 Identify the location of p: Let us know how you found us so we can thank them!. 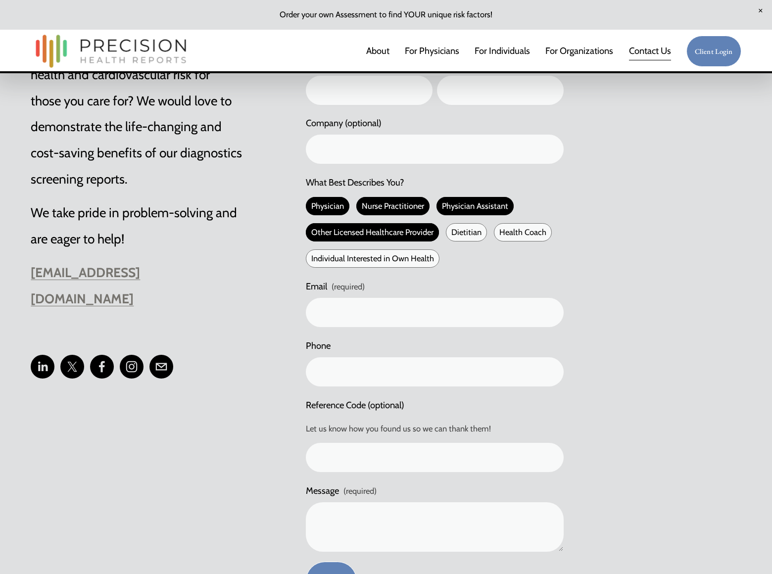
(435, 429).